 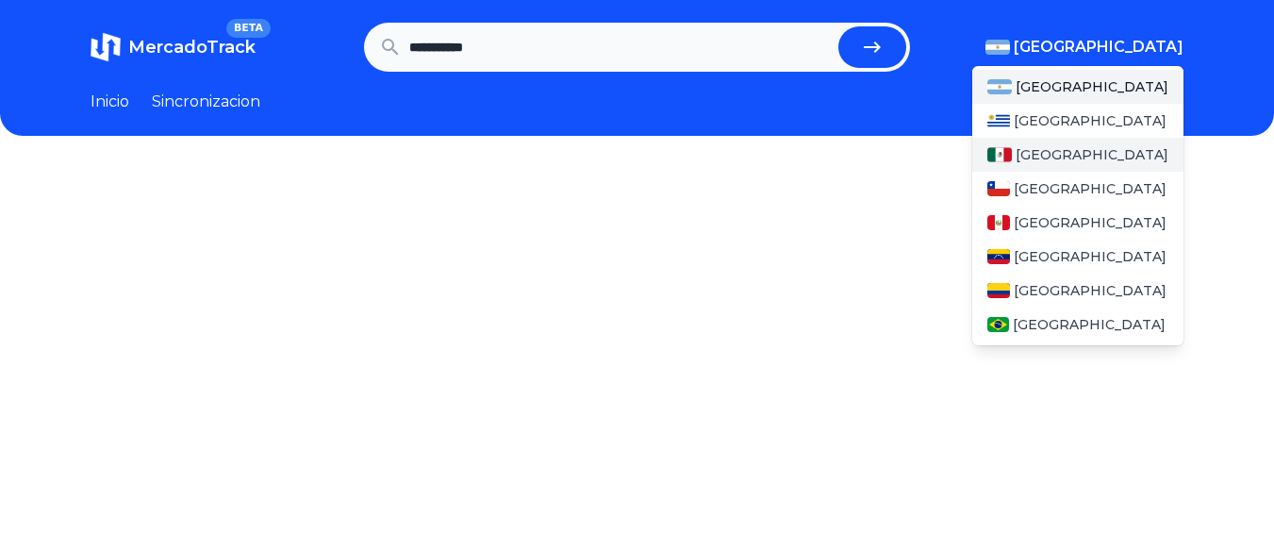 What do you see at coordinates (1000, 155) in the screenshot?
I see `img: Mexico` at bounding box center [1000, 155].